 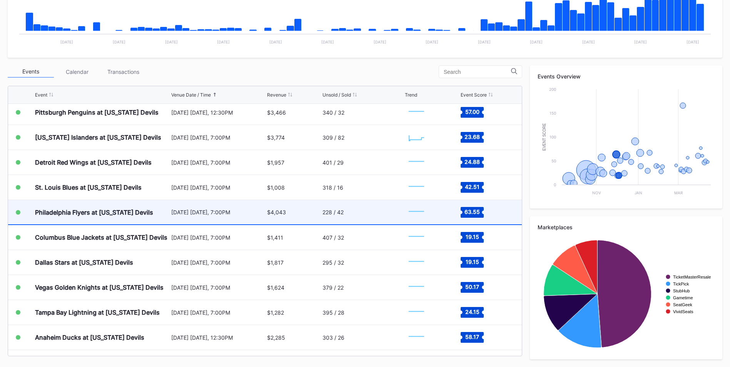 What do you see at coordinates (191, 95) in the screenshot?
I see `div: Venue Date / Time` at bounding box center [191, 95].